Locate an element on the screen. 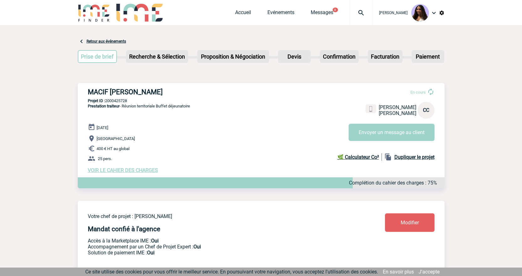 The width and height of the screenshot is (522, 276). a: J'accepte is located at coordinates (428, 272).